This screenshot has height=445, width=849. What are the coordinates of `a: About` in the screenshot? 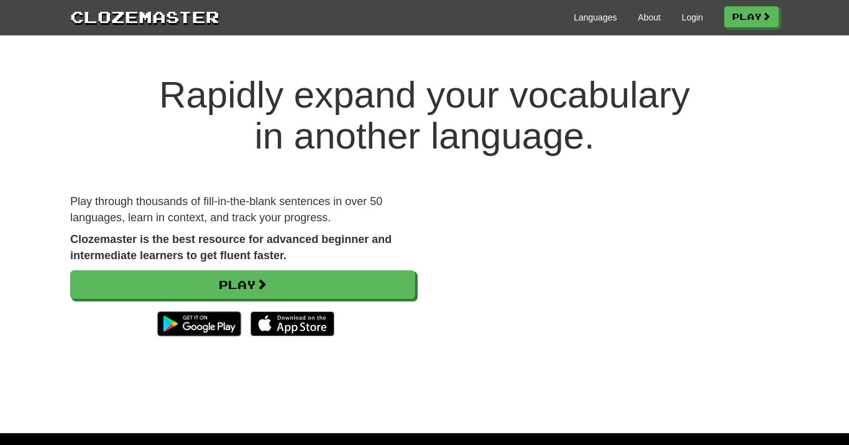 It's located at (649, 17).